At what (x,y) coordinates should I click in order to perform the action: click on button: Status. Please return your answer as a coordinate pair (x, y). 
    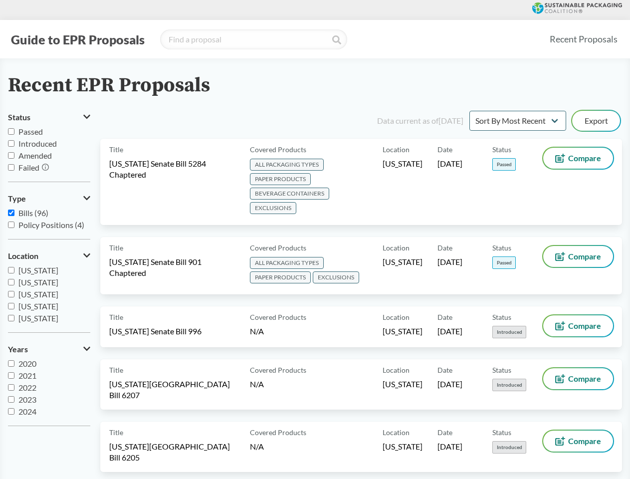
    Looking at the image, I should click on (49, 117).